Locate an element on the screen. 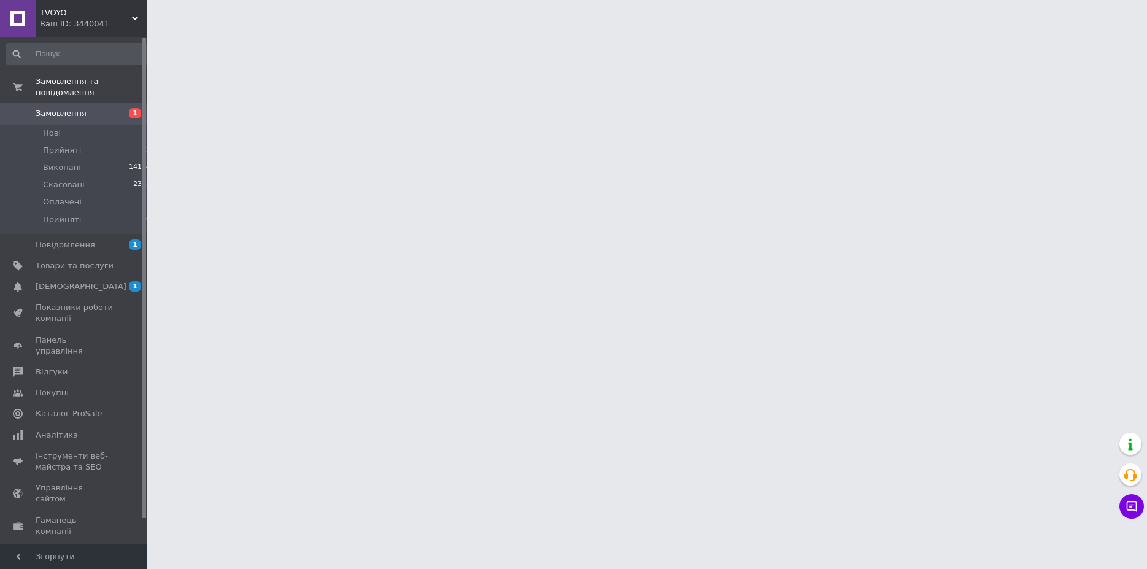  span: Аналітика is located at coordinates (56, 435).